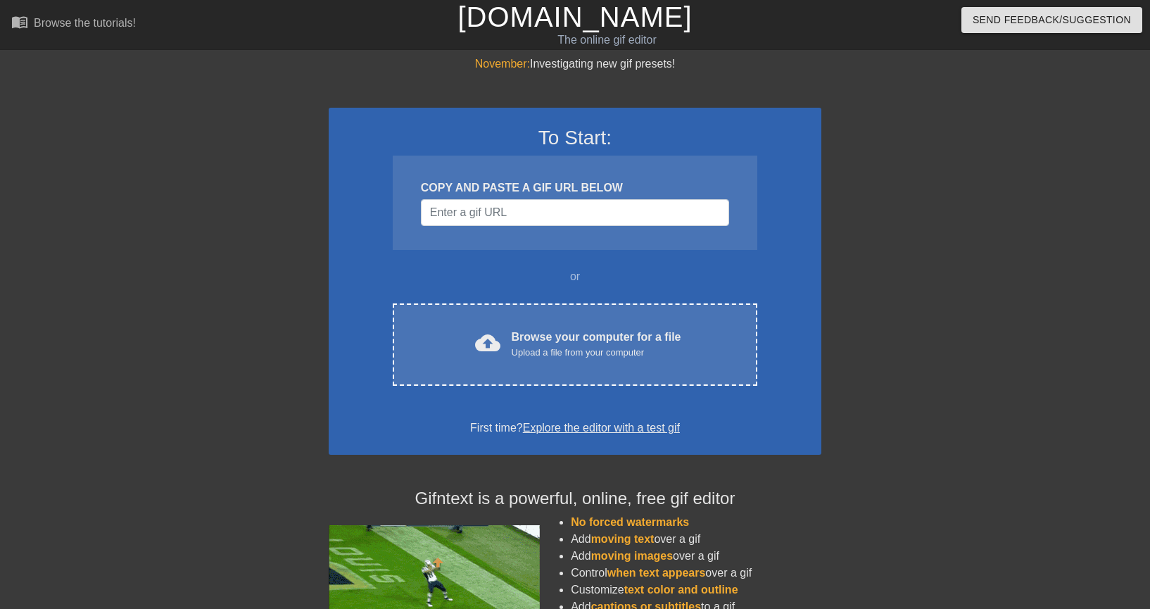 The height and width of the screenshot is (609, 1150). I want to click on li: Control over a gif, so click(696, 573).